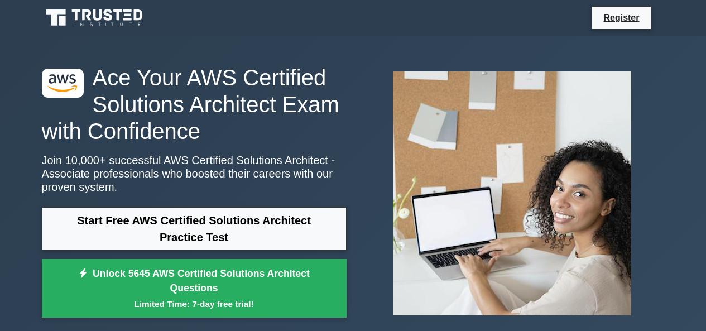 Image resolution: width=706 pixels, height=331 pixels. Describe the element at coordinates (194, 104) in the screenshot. I see `h1: Ace Your AWS Certified Solutions Architect Exam with Confidence` at that location.